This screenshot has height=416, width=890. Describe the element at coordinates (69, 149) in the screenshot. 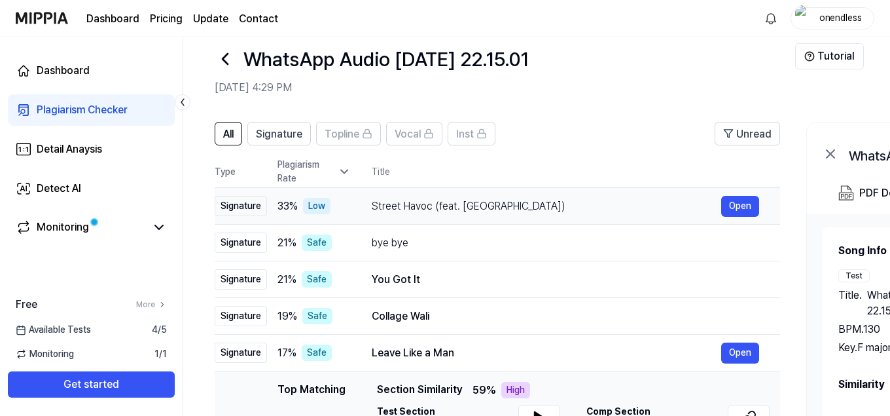

I see `div: Detail Anaysis` at that location.